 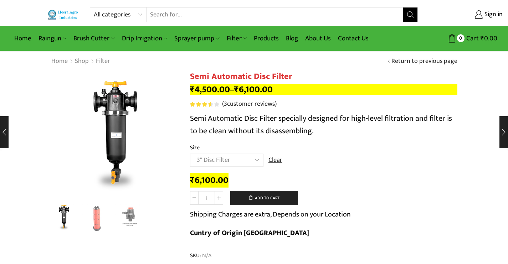 What do you see at coordinates (321, 125) in the screenshot?
I see `span: Semi Automatic Disc Filter specially designed for high-level filtration and filter is to be clean...` at bounding box center [321, 125].